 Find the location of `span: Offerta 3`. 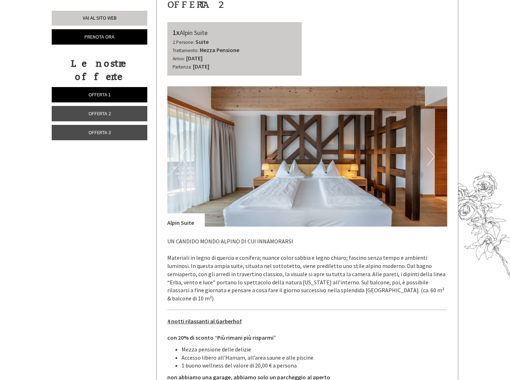

span: Offerta 3 is located at coordinates (99, 132).